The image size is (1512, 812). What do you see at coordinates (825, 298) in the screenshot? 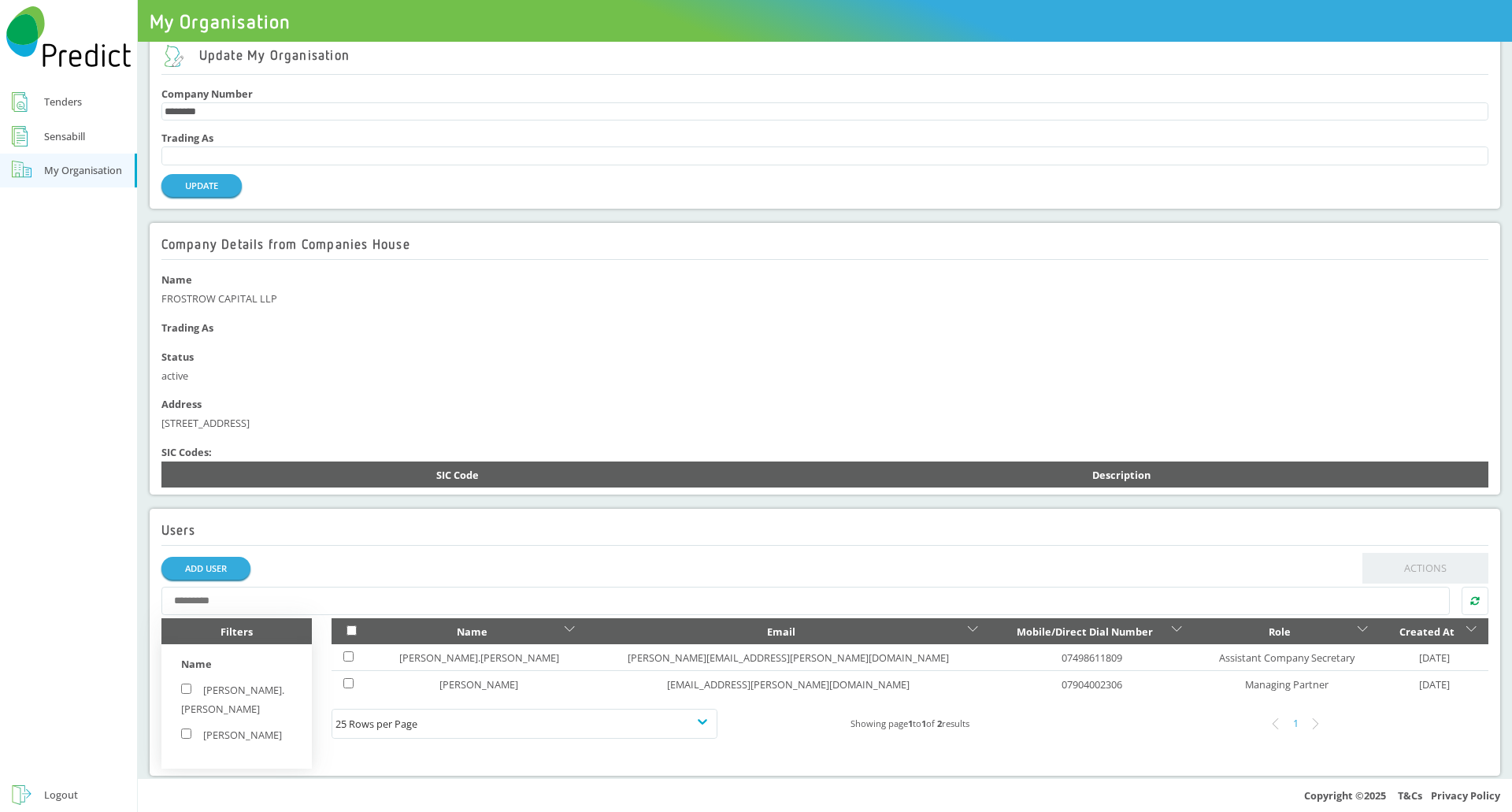
I see `div: FROSTROW CAPITAL LLP` at bounding box center [825, 298].